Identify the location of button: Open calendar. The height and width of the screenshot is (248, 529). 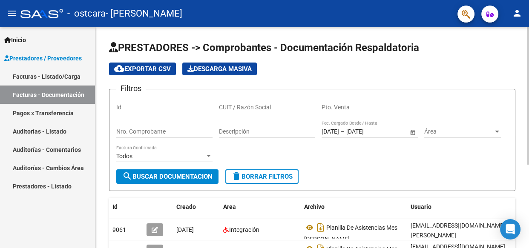
(412, 132).